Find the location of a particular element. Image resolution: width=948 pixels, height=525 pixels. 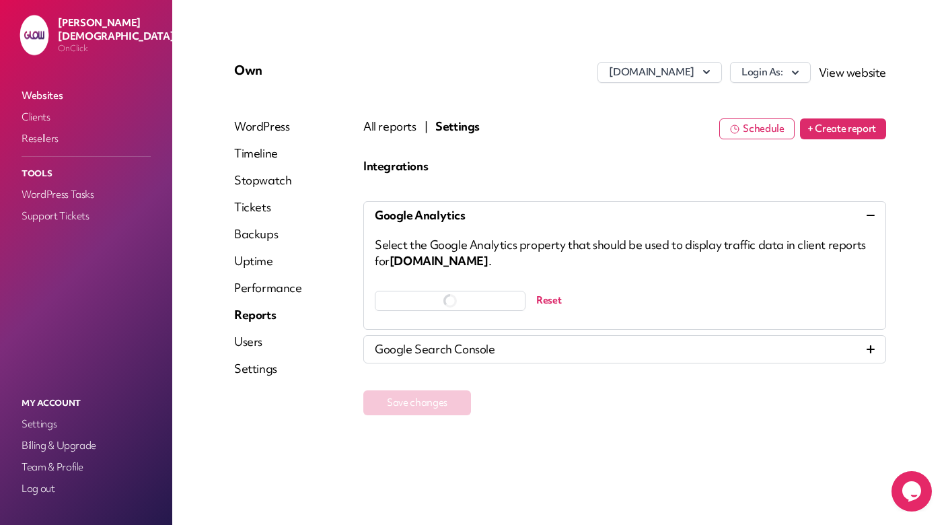

a: Timeline is located at coordinates (268, 153).